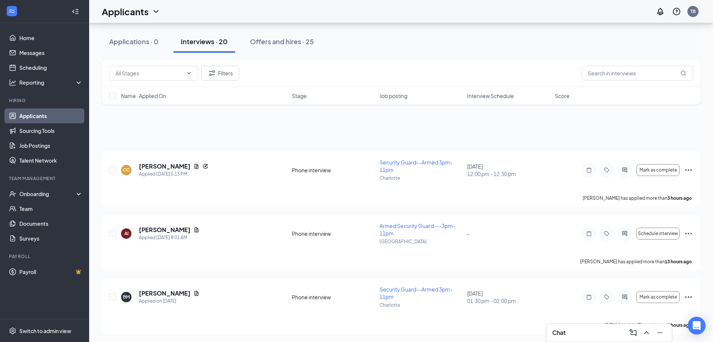 Image resolution: width=713 pixels, height=342 pixels. What do you see at coordinates (509, 301) in the screenshot?
I see `span: 01:30 pm - 02:00 pm` at bounding box center [509, 301].